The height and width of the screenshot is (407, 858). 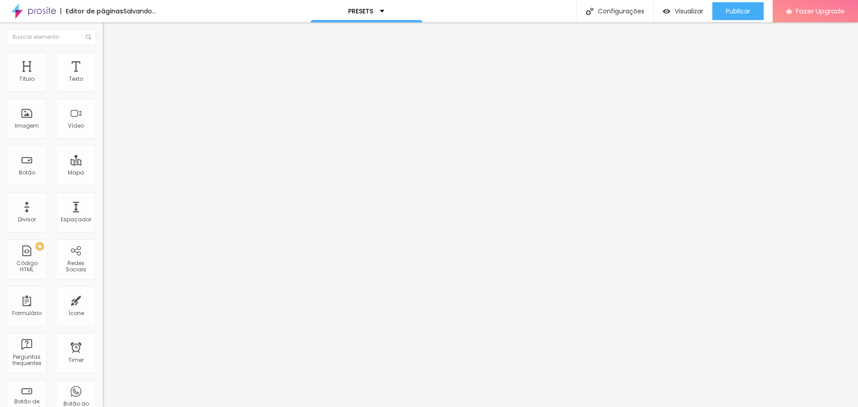 I want to click on div: Texto, so click(x=76, y=79).